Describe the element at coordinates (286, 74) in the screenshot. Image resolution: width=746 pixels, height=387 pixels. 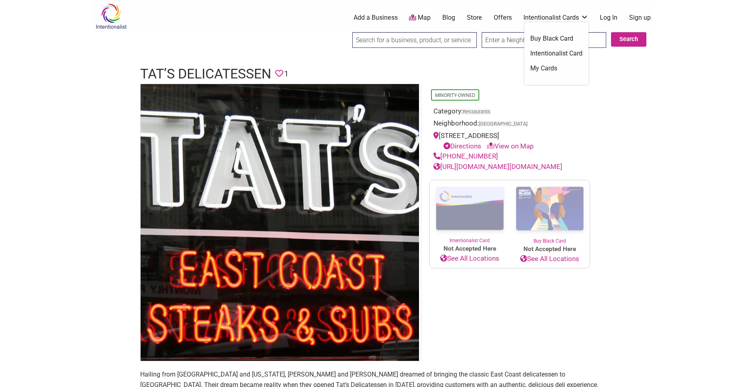
I see `span: 1` at that location.